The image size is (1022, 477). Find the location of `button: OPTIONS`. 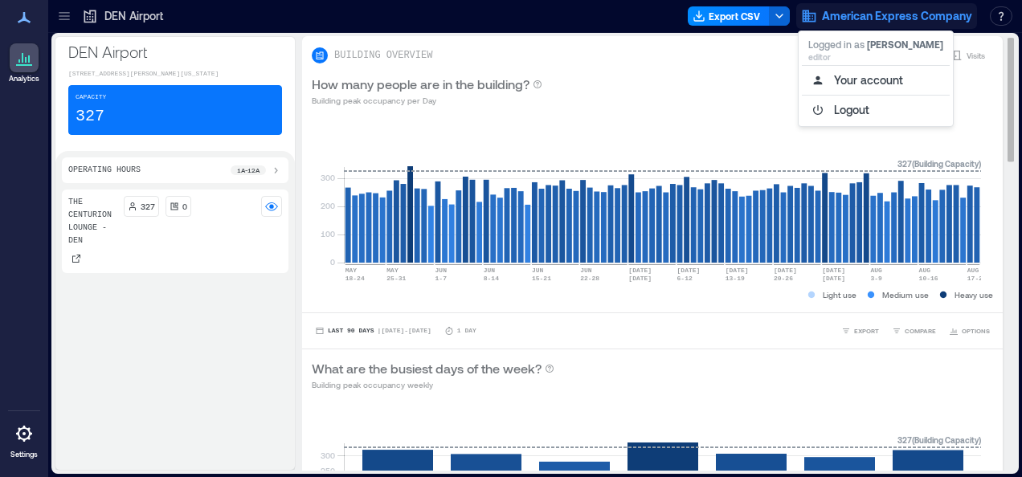

button: OPTIONS is located at coordinates (969, 331).